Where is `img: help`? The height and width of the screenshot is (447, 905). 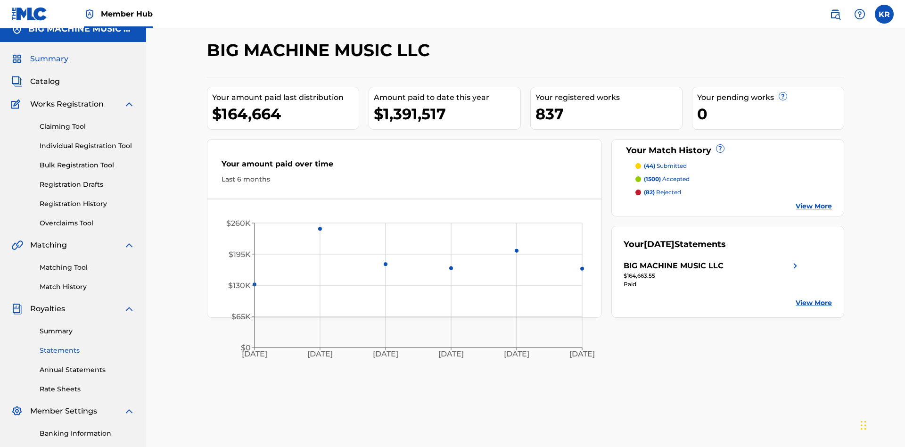 img: help is located at coordinates (860, 14).